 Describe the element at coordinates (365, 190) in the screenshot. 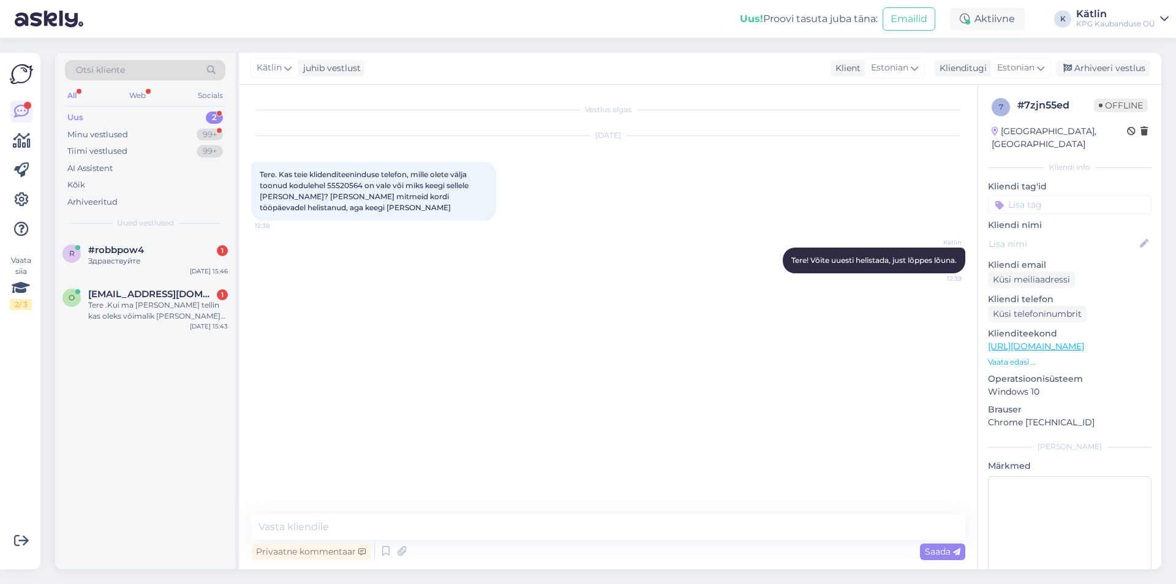

I see `span: Tere. Kas teie klidenditeeninduse telefon, mille olete välja toonud kodulehel 55520564 on vale võ...` at that location.